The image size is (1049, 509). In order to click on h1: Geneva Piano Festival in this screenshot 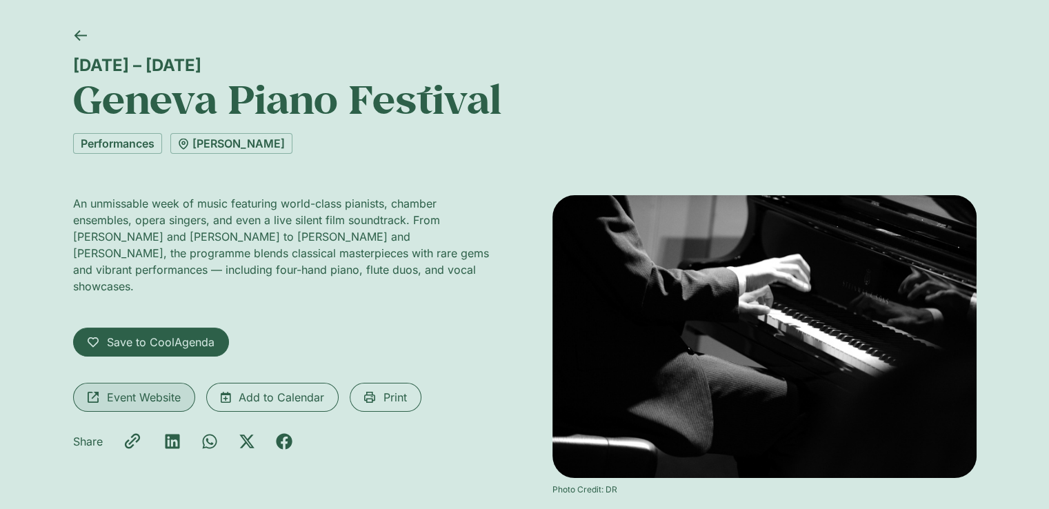, I will do `click(525, 99)`.